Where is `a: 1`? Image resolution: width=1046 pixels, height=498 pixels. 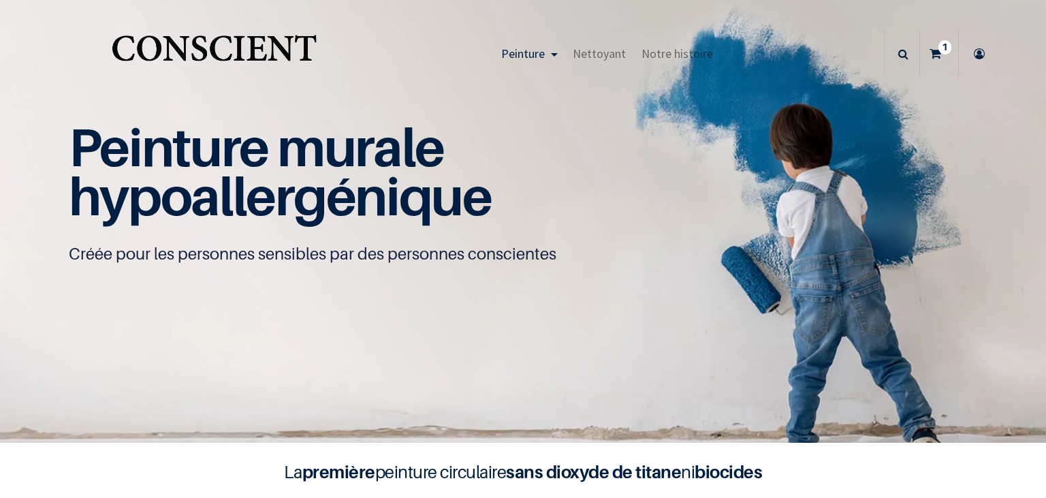 a: 1 is located at coordinates (939, 54).